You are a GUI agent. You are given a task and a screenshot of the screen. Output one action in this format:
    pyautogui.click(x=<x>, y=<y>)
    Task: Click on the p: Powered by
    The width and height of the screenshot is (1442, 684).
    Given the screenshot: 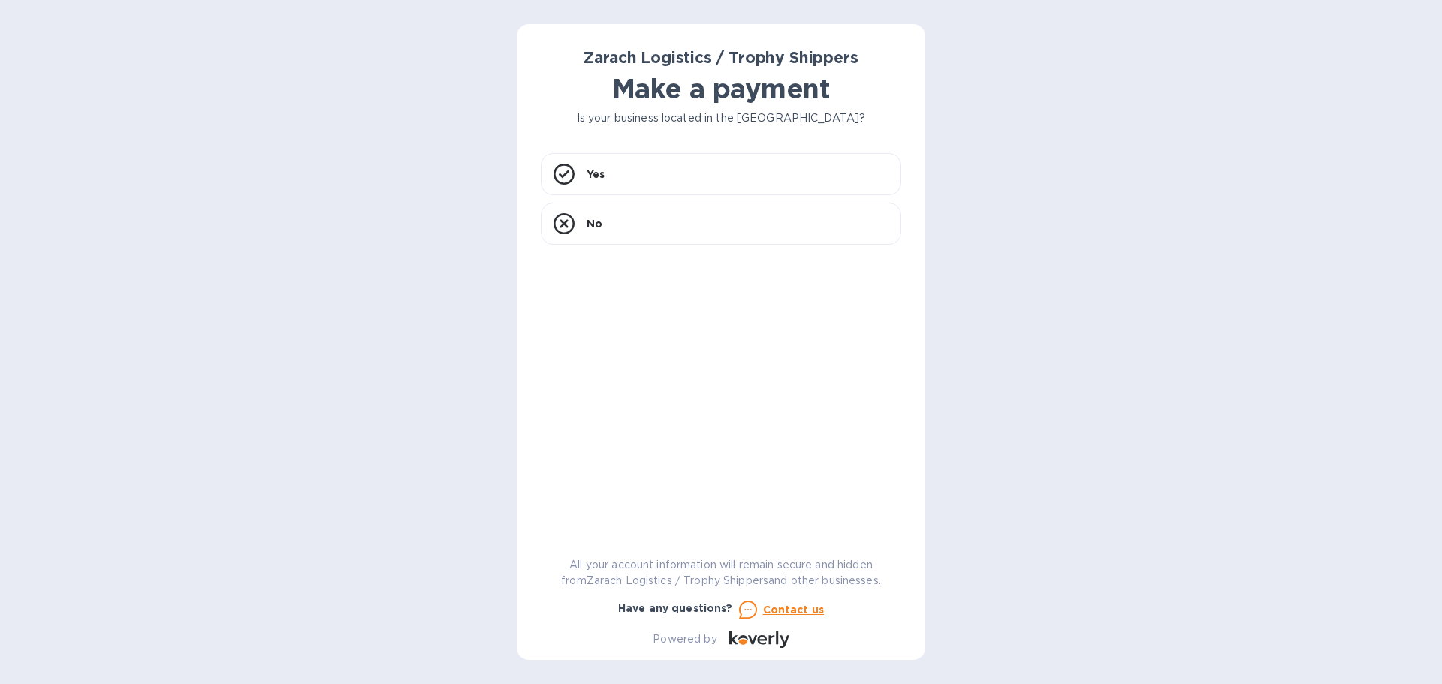 What is the action you would take?
    pyautogui.click(x=684, y=639)
    